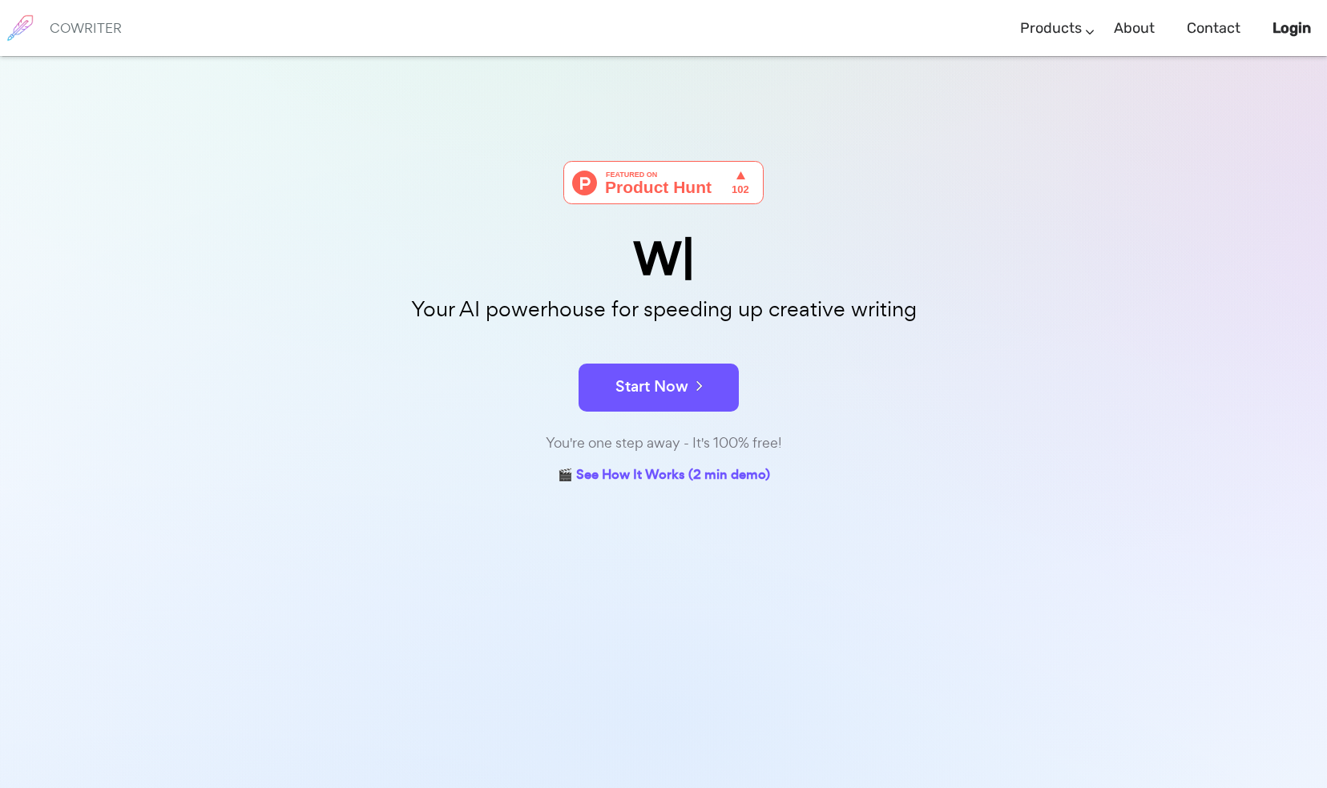  I want to click on h6: COWRITER, so click(86, 28).